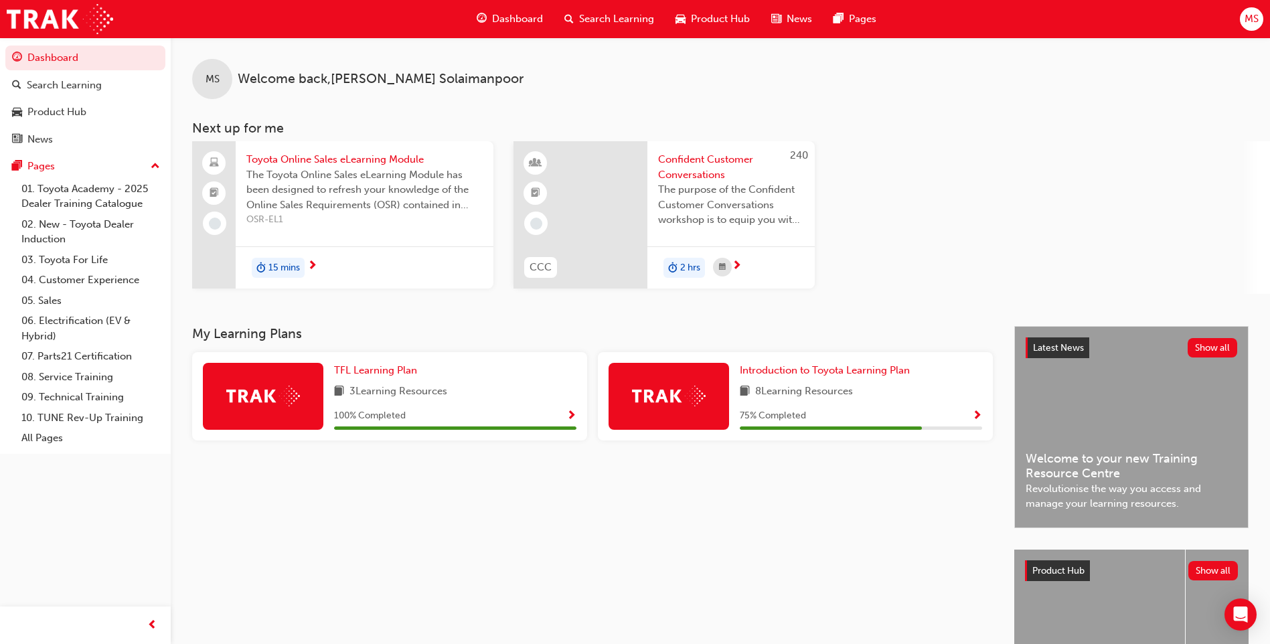 The width and height of the screenshot is (1270, 644). I want to click on a: Dashboard, so click(85, 58).